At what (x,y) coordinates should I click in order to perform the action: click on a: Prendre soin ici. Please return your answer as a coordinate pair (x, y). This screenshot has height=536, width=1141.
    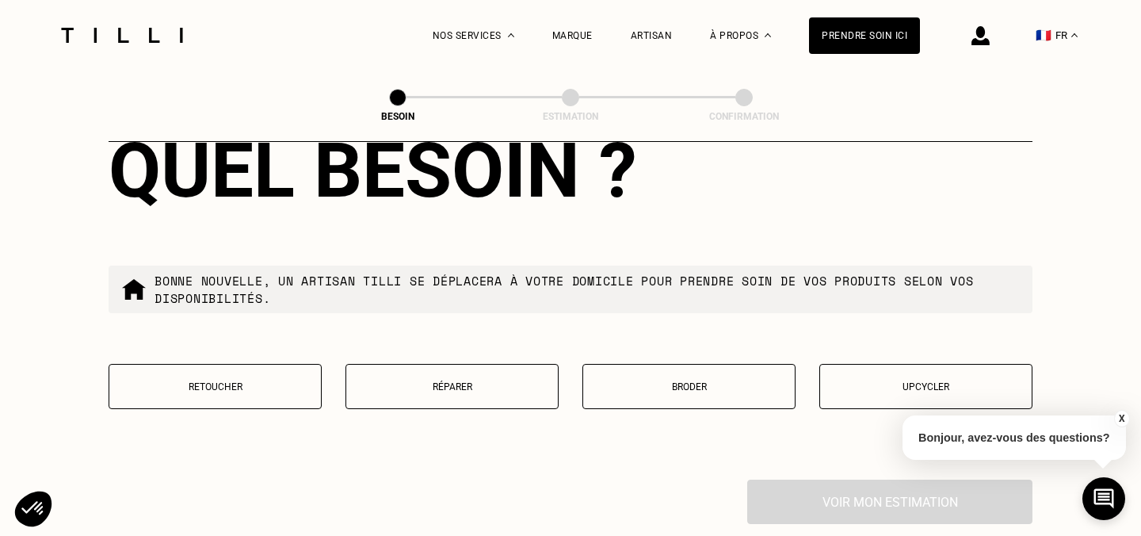
    Looking at the image, I should click on (865, 36).